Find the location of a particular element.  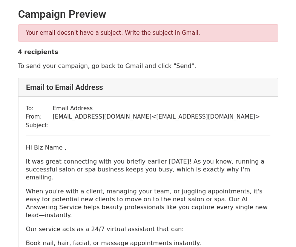

p: Hi Biz Name , is located at coordinates (148, 147).